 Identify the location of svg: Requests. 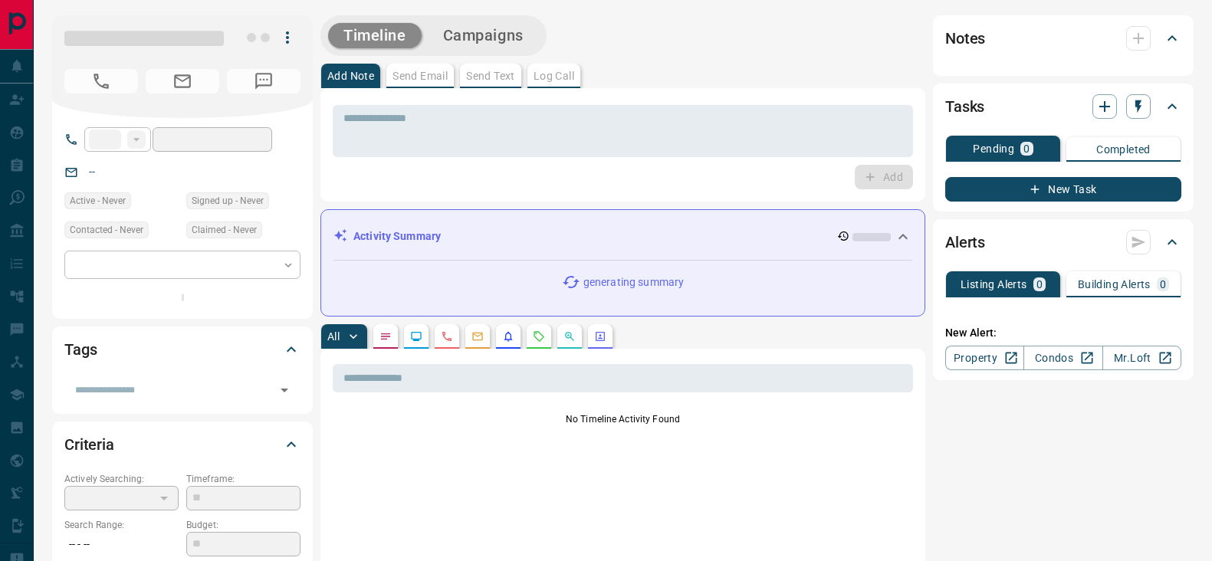
(539, 337).